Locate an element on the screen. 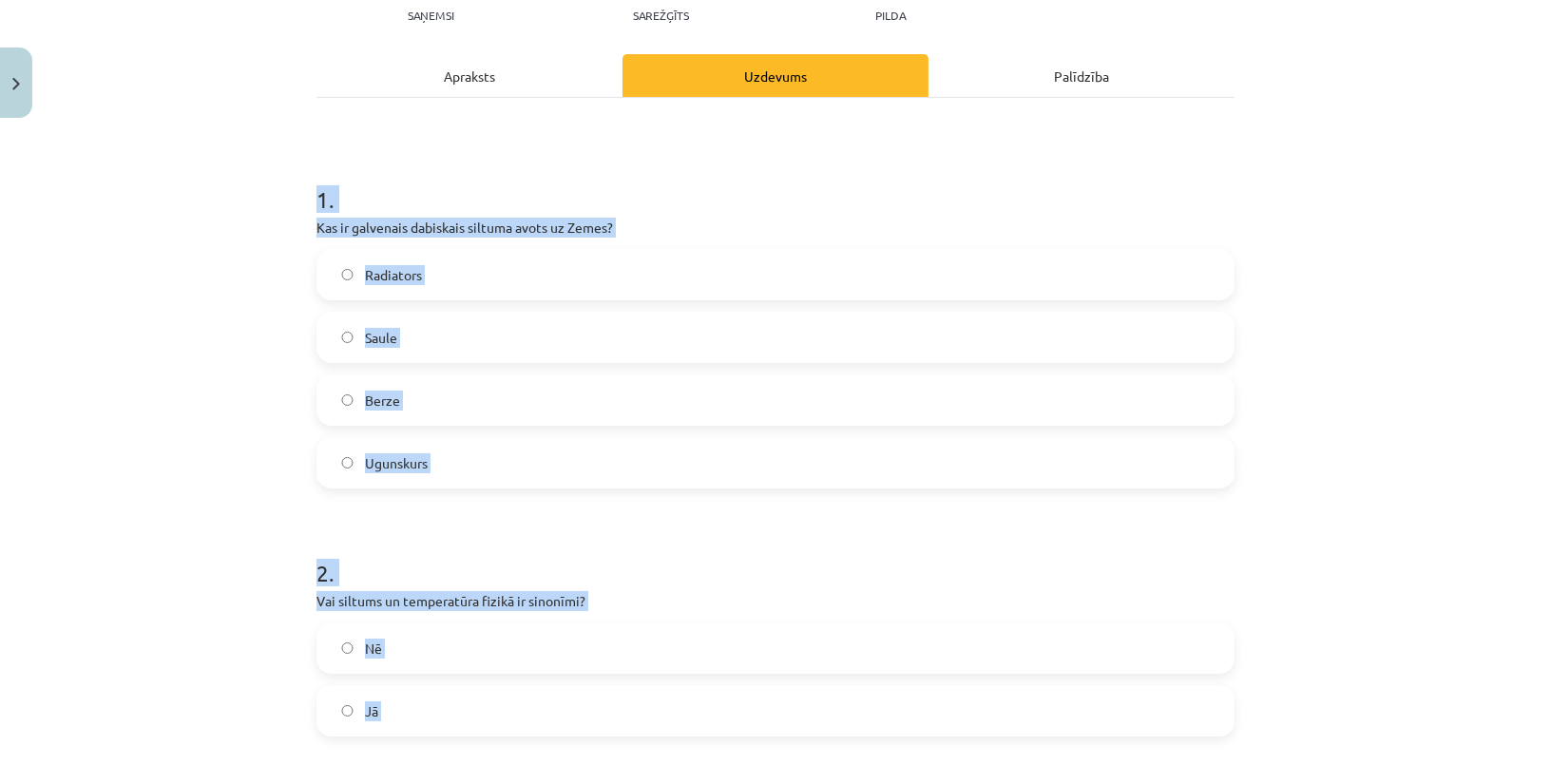 The image size is (1551, 765). img: icon-close-lesson-0947bae3869378f0d4975bcd49f059093ad1ed9edebbc8119c70593378902aed.svg is located at coordinates (16, 84).